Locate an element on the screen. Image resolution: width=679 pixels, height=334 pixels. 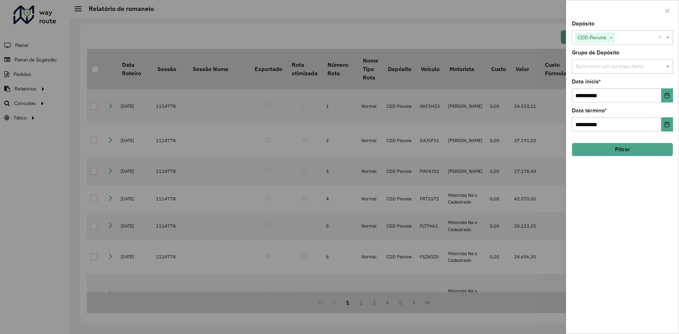
label: Data término is located at coordinates (590, 111).